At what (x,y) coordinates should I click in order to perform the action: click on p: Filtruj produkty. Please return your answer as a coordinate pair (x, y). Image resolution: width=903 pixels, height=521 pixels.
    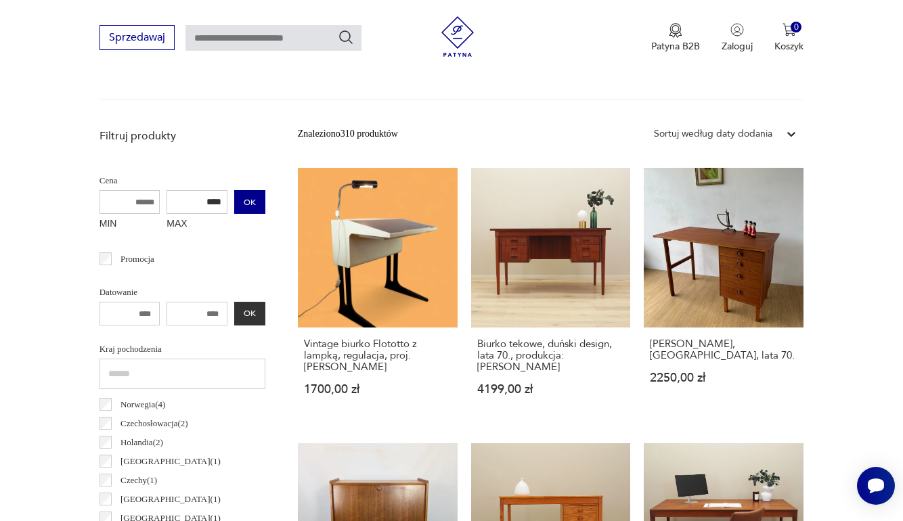
    Looking at the image, I should click on (182, 136).